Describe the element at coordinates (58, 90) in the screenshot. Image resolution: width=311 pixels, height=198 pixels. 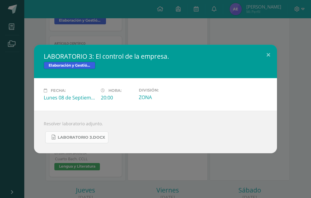
I see `span: Fecha:` at that location.